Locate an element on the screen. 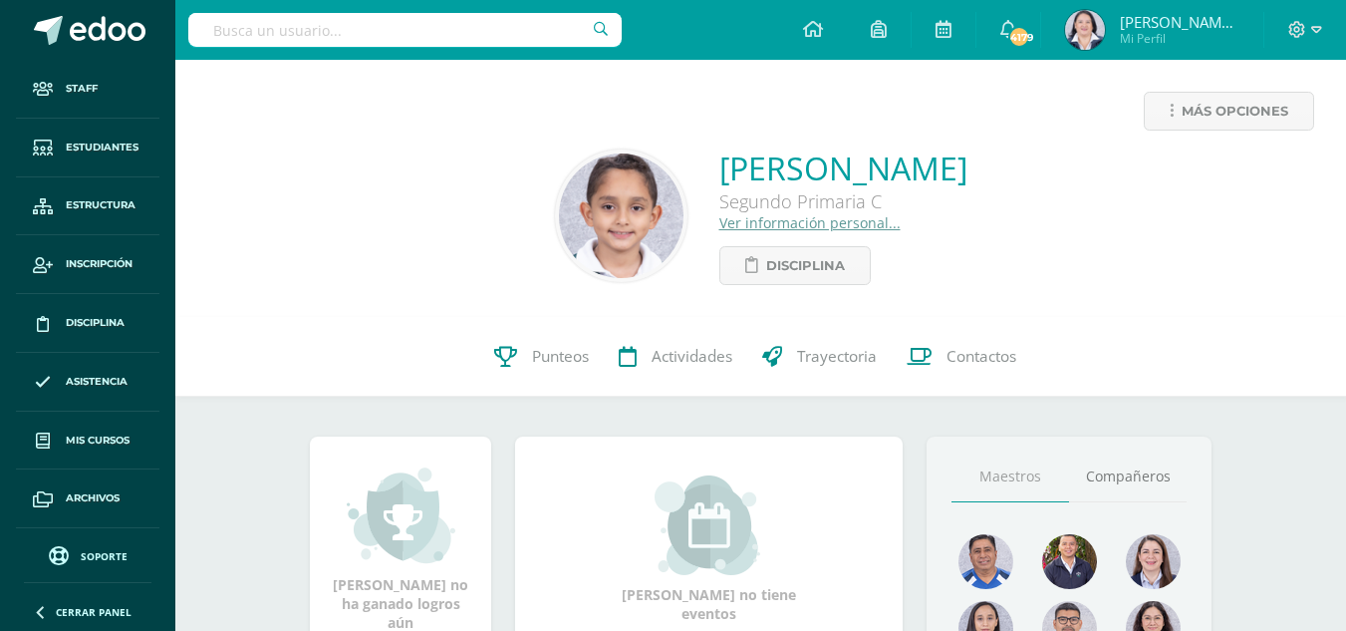 Image resolution: width=1346 pixels, height=631 pixels. a: Archivos is located at coordinates (88, 498).